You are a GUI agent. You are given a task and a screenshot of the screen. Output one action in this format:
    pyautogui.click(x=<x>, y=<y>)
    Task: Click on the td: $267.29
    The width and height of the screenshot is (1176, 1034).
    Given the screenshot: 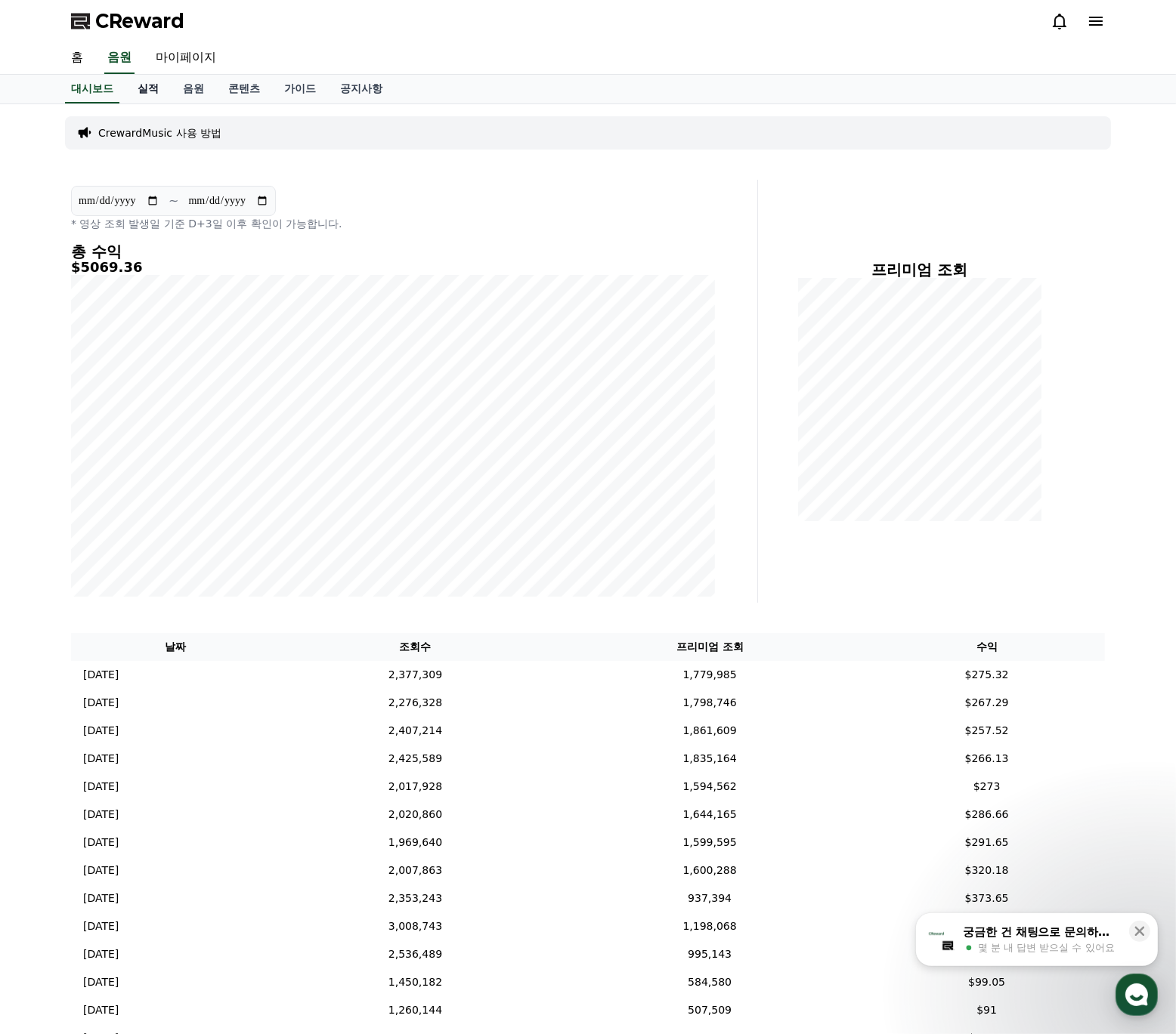 What is the action you would take?
    pyautogui.click(x=986, y=703)
    